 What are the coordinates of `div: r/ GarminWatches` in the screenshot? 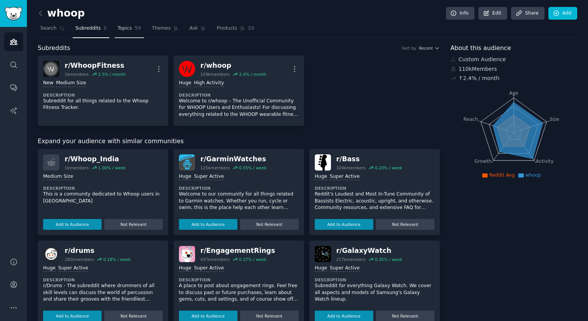 It's located at (233, 159).